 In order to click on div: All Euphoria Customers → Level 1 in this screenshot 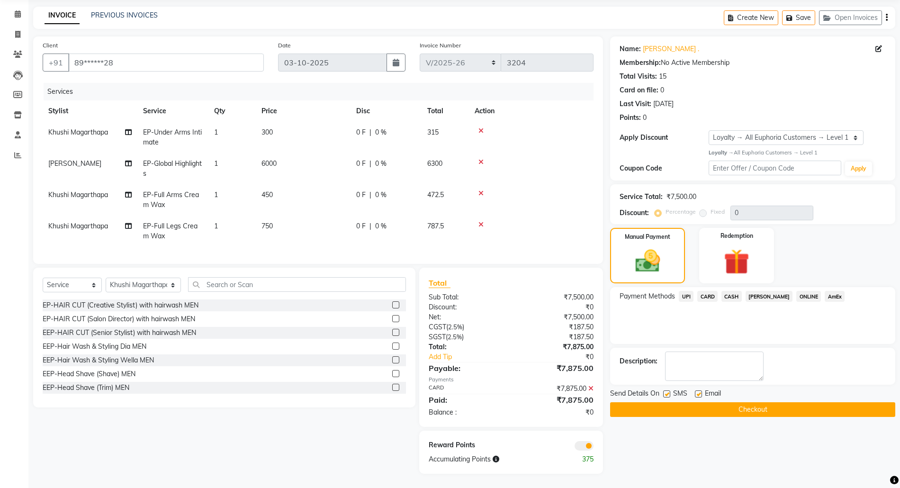, I will do `click(797, 153)`.